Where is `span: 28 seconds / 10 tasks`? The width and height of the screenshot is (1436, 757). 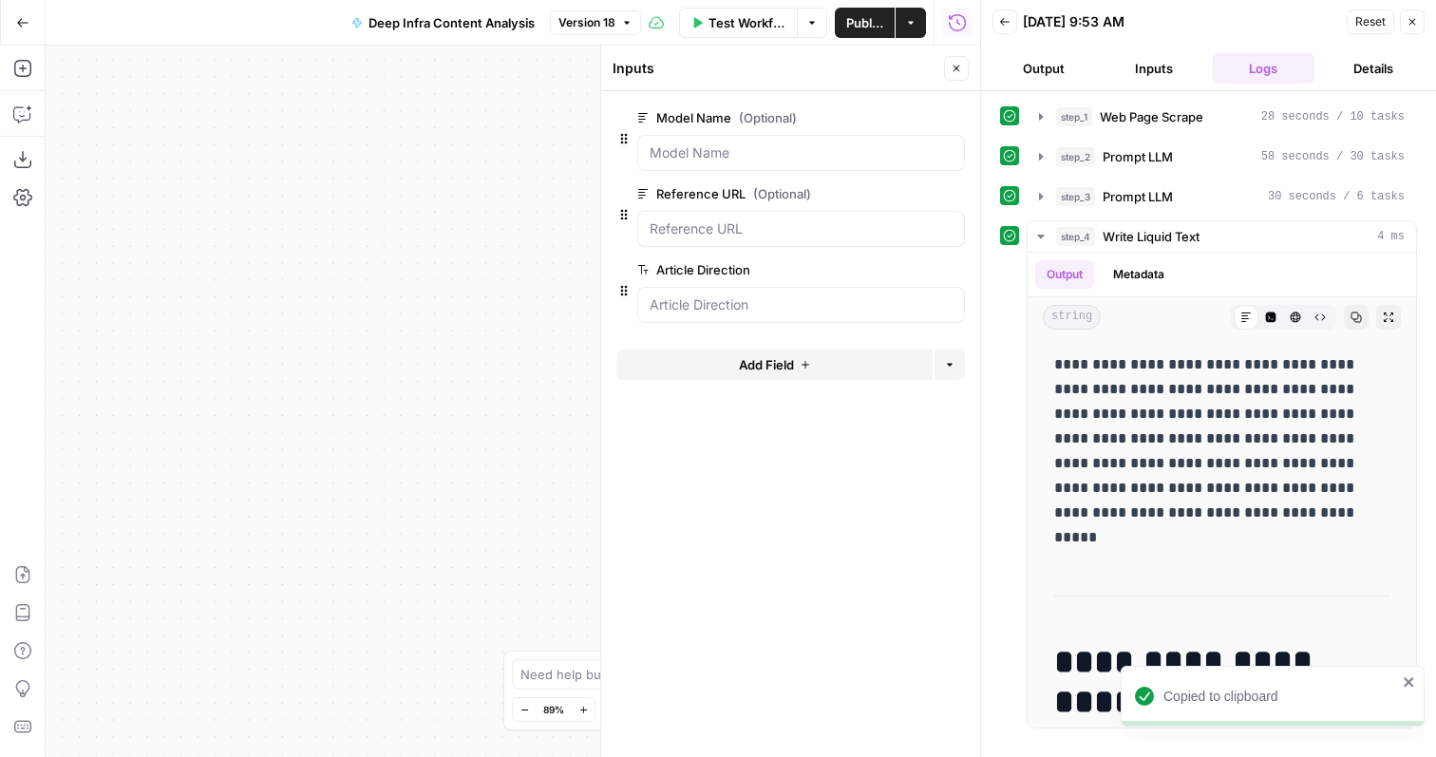 span: 28 seconds / 10 tasks is located at coordinates (1333, 117).